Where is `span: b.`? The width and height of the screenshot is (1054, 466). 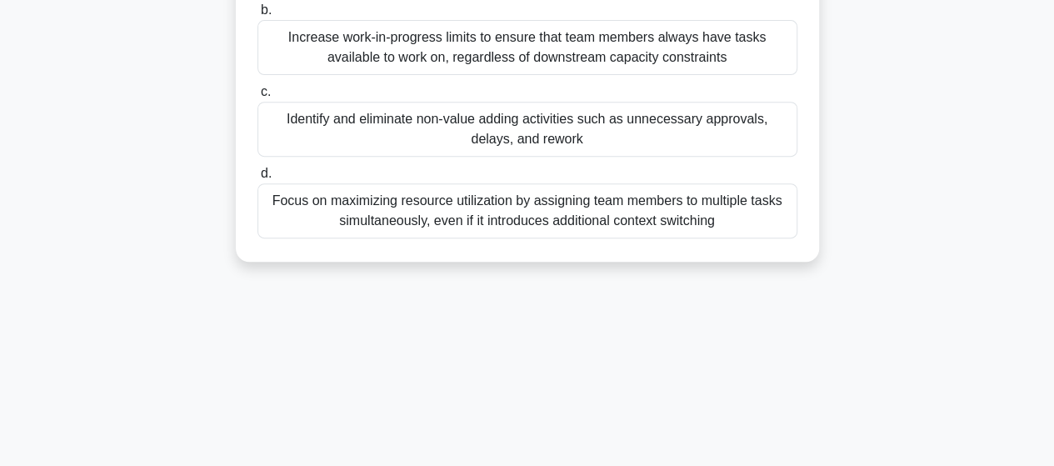 span: b. is located at coordinates (266, 9).